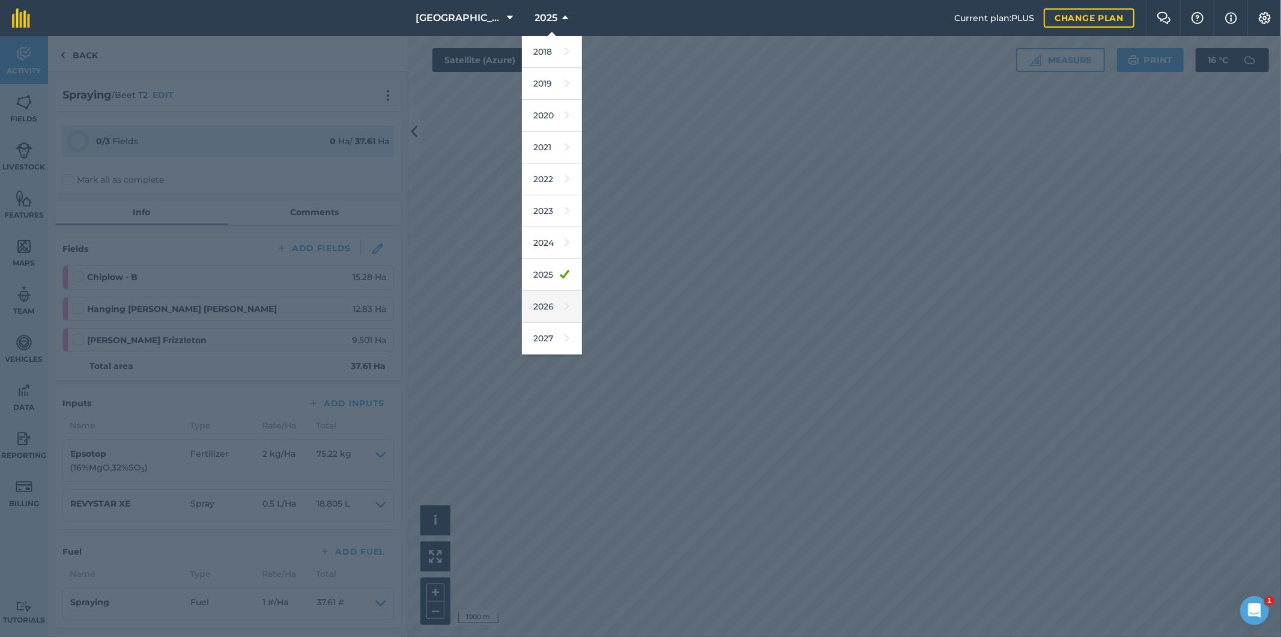 Image resolution: width=1281 pixels, height=637 pixels. What do you see at coordinates (552, 115) in the screenshot?
I see `a: 2020` at bounding box center [552, 115].